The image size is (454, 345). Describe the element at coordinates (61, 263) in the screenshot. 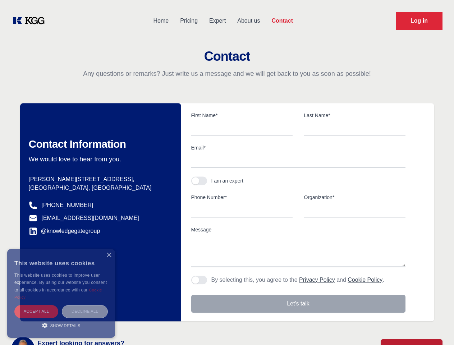

I see `div: This website uses cookies` at that location.